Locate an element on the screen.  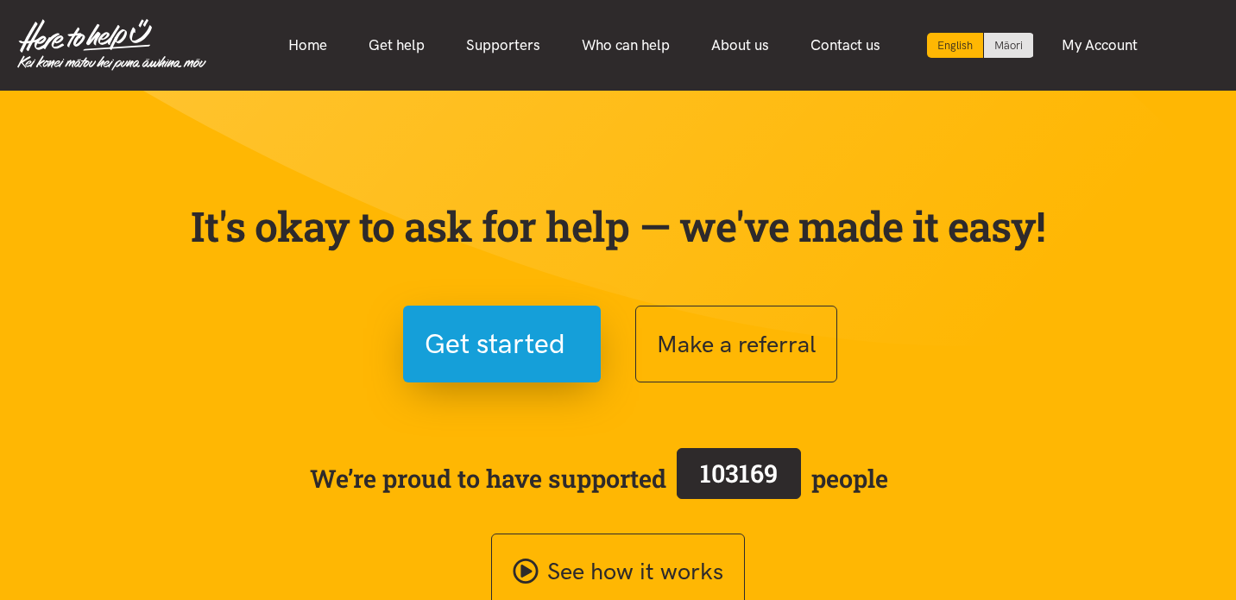
a: My Account is located at coordinates (1100, 45).